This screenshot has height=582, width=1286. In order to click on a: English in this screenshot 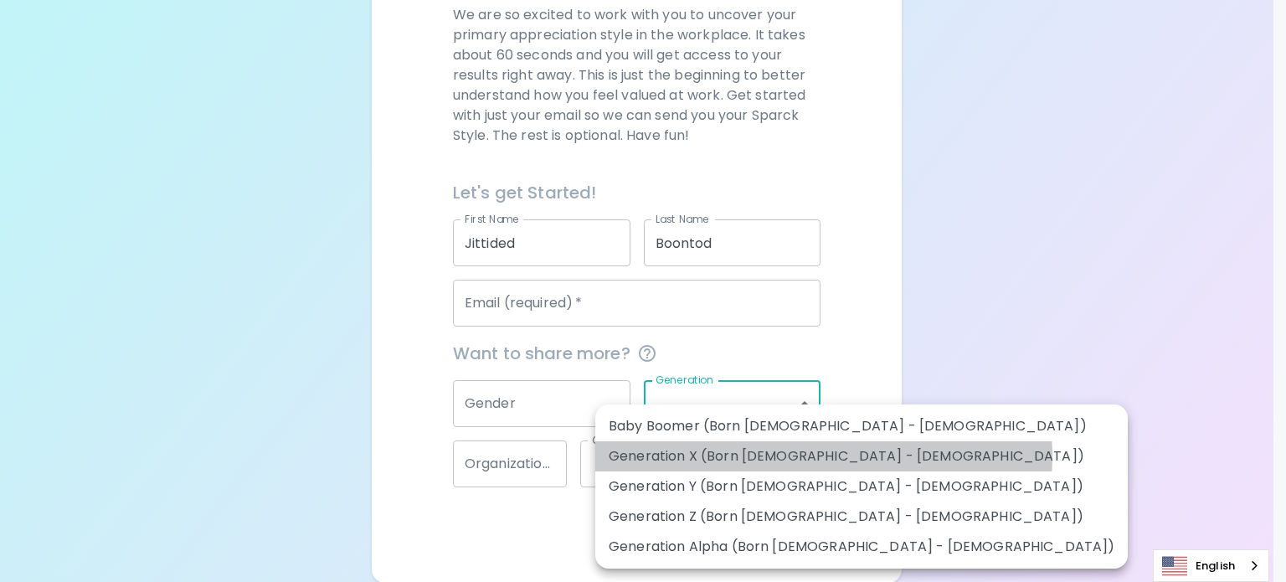, I will do `click(1211, 565)`.